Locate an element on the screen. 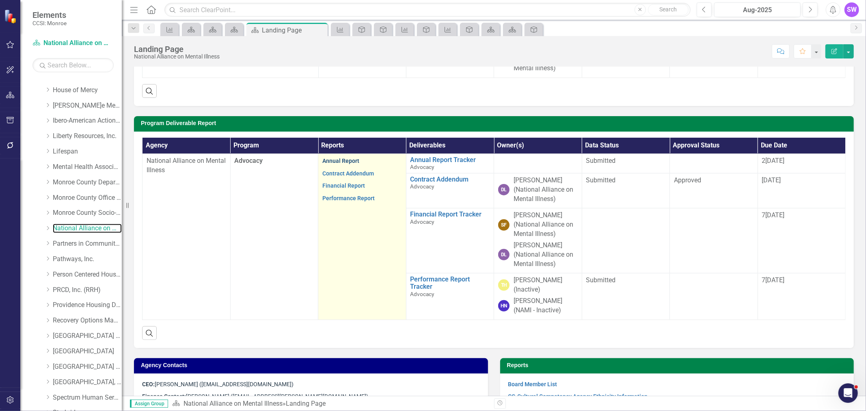 The width and height of the screenshot is (866, 411). div: Aug-2025 is located at coordinates (758, 10).